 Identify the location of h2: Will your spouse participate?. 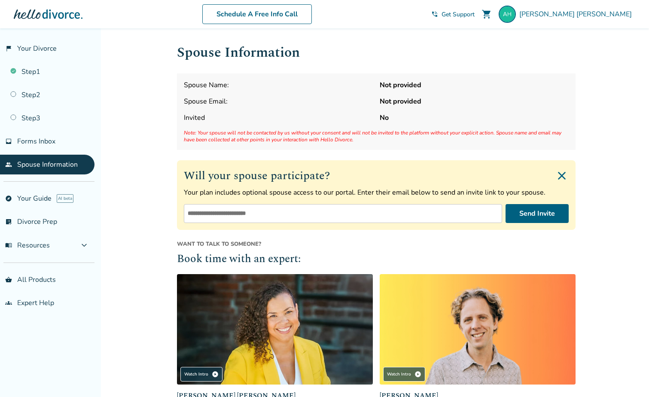
(376, 176).